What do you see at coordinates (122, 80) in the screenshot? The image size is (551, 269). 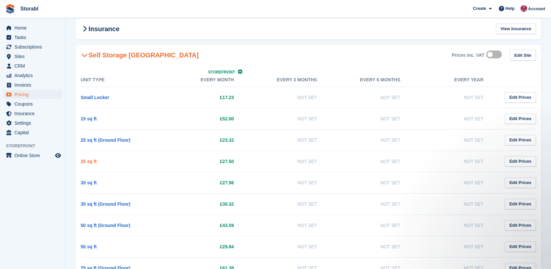 I see `th: Unit Type` at bounding box center [122, 80].